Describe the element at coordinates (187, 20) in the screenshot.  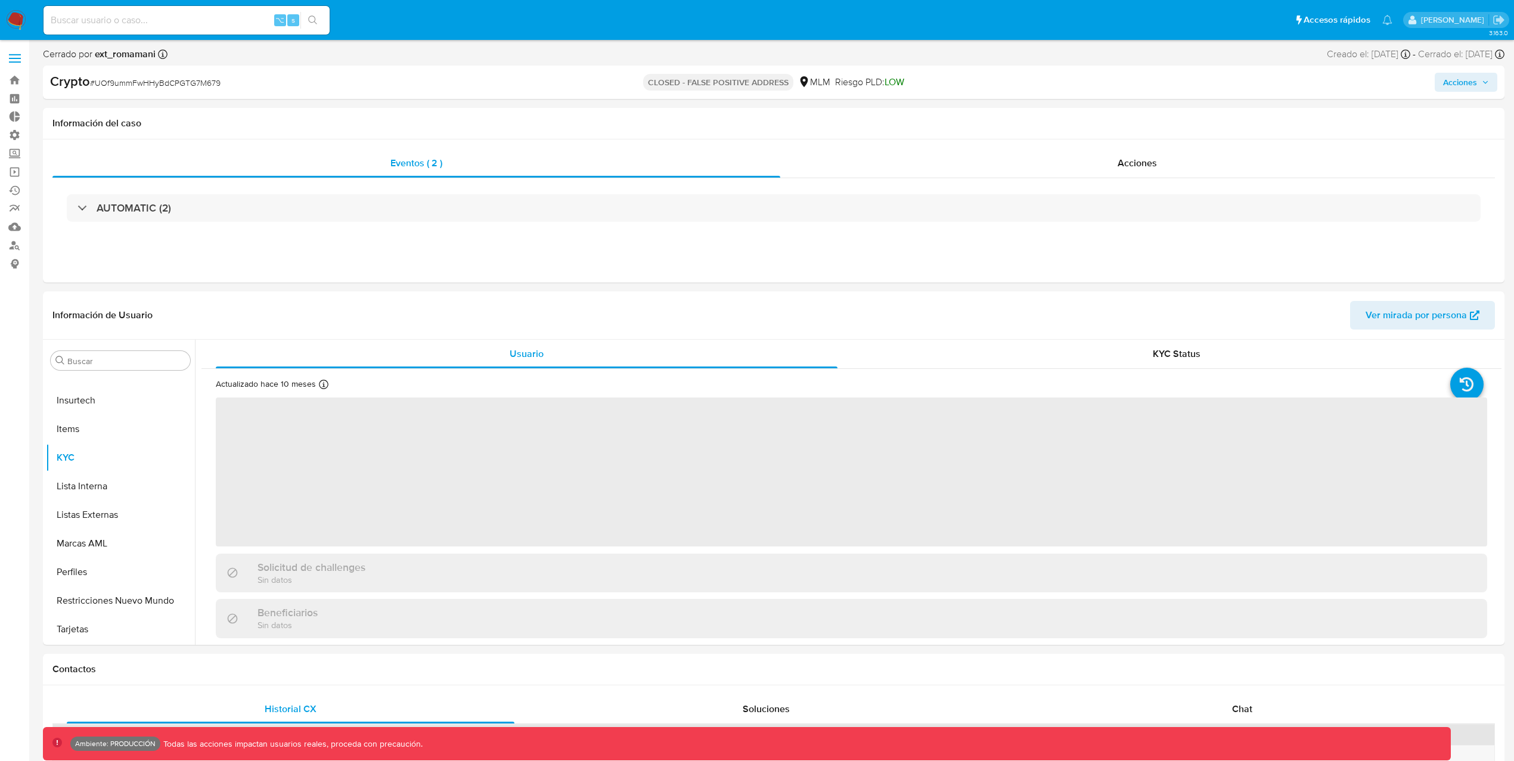
I see `input: Buscar usuario o caso...` at that location.